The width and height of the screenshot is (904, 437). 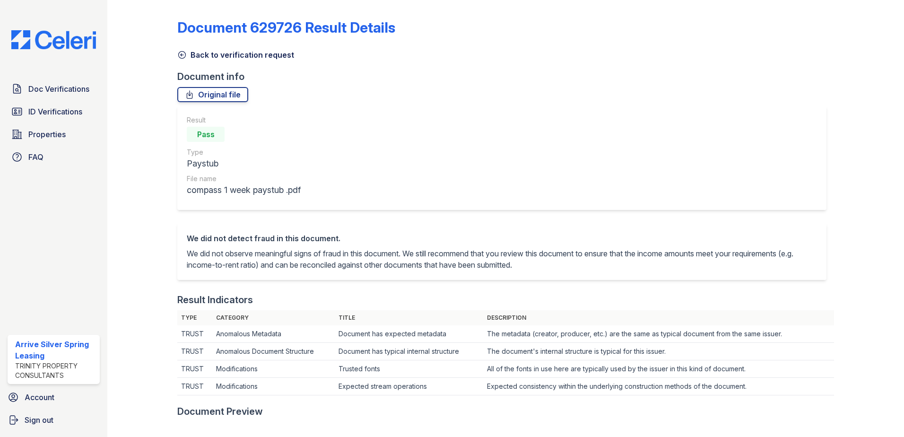 What do you see at coordinates (244, 179) in the screenshot?
I see `div: File name` at bounding box center [244, 179].